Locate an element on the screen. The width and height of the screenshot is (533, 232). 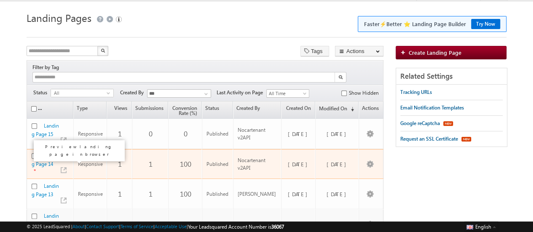
a: Submissions is located at coordinates (150, 110).